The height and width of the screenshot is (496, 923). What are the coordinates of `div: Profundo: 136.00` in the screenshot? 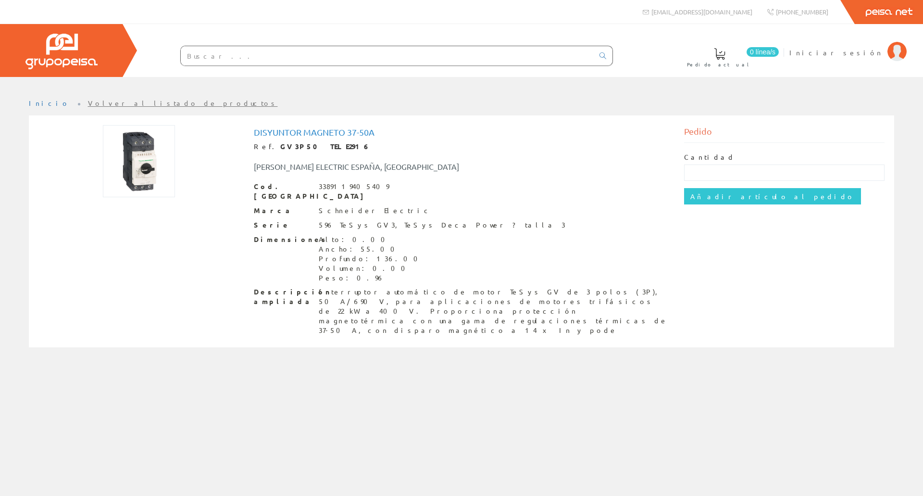 It's located at (371, 259).